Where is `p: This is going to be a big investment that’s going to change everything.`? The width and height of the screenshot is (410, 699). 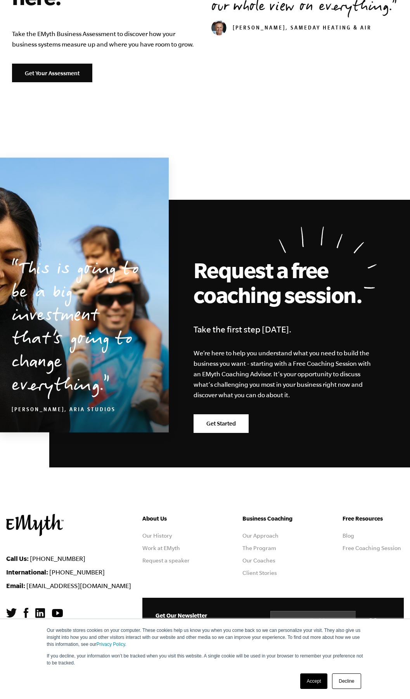
p: This is going to be a big investment that’s going to change everything. is located at coordinates (84, 329).